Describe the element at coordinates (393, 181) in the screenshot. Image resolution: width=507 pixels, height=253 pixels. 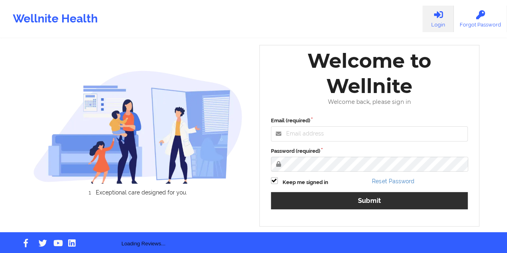
I see `a: Reset Password` at that location.